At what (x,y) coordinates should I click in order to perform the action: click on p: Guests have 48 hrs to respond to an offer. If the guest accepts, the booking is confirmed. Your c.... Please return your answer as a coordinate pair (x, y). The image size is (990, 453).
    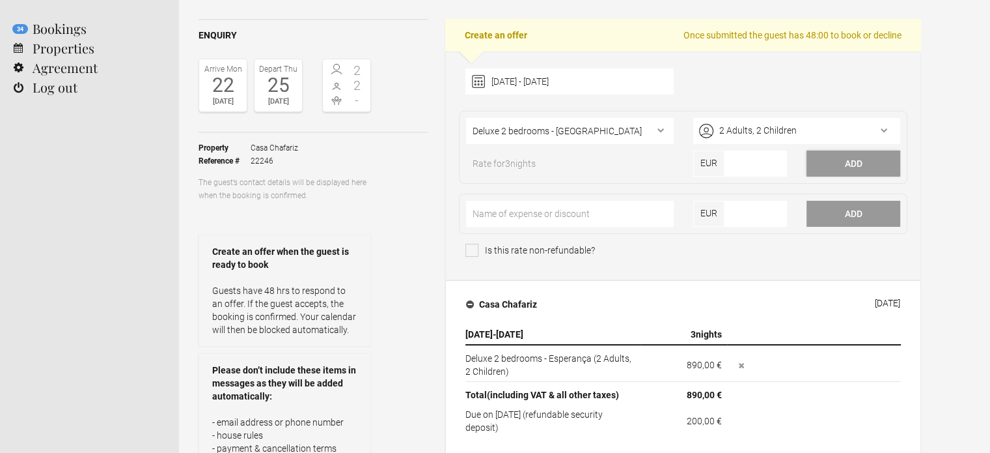
    Looking at the image, I should click on (285, 310).